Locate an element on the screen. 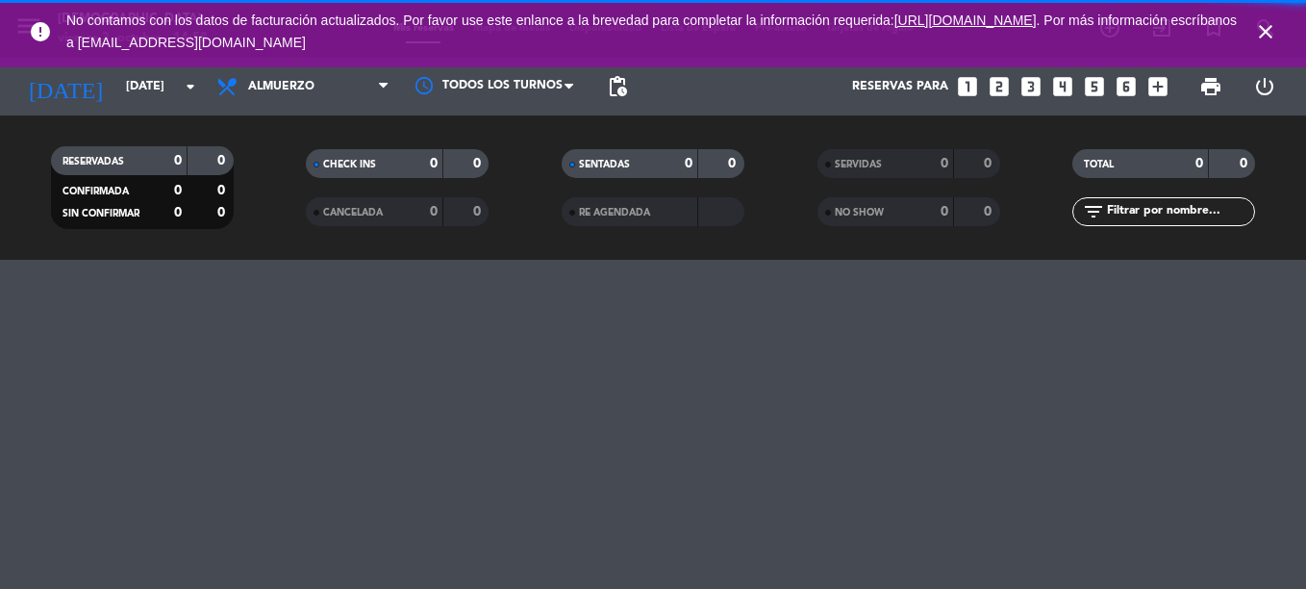  span: print is located at coordinates (1211, 87).